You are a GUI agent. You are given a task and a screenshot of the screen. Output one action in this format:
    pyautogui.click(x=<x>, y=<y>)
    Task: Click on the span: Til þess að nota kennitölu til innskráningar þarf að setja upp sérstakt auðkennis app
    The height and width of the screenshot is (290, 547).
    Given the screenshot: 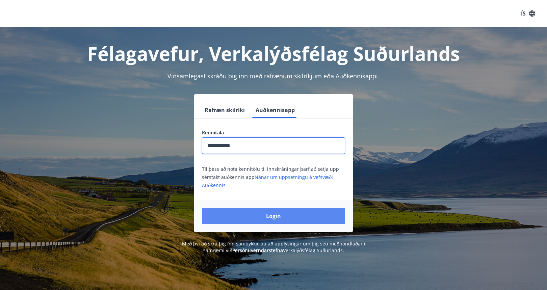 What is the action you would take?
    pyautogui.click(x=270, y=177)
    